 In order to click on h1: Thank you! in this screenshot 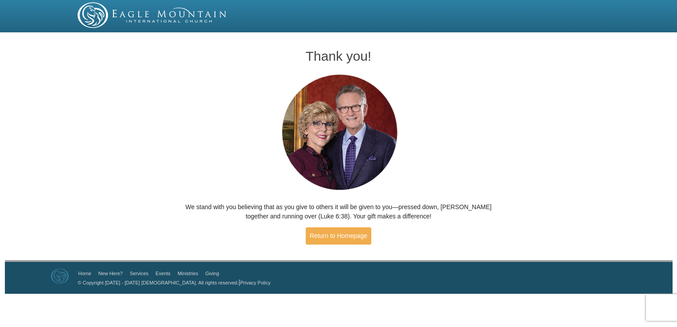, I will do `click(339, 56)`.